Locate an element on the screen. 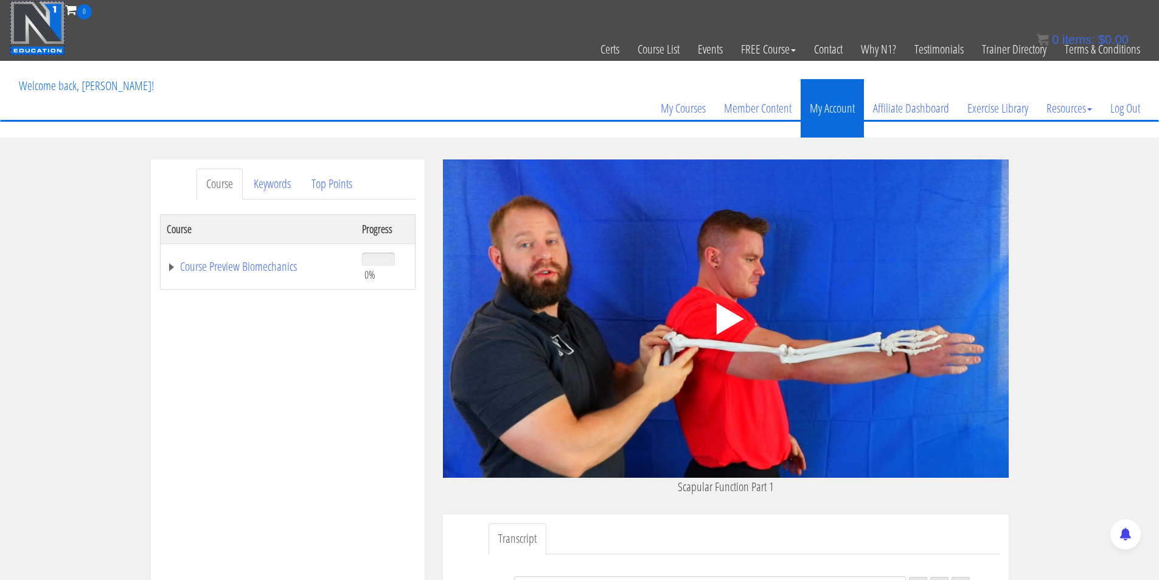 The height and width of the screenshot is (580, 1159). th: Course is located at coordinates (258, 229).